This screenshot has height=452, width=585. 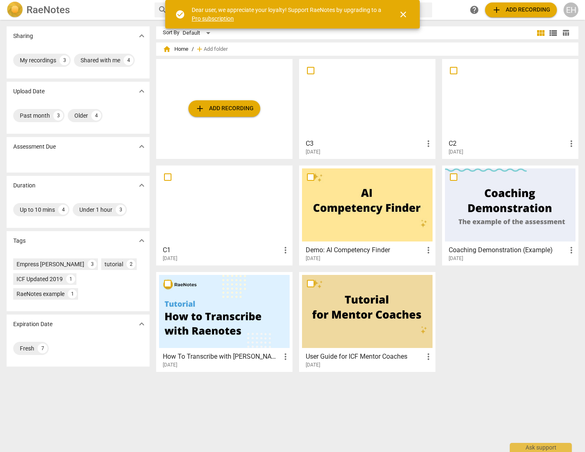 I want to click on h3: Coaching Demonstration (Example), so click(x=507, y=250).